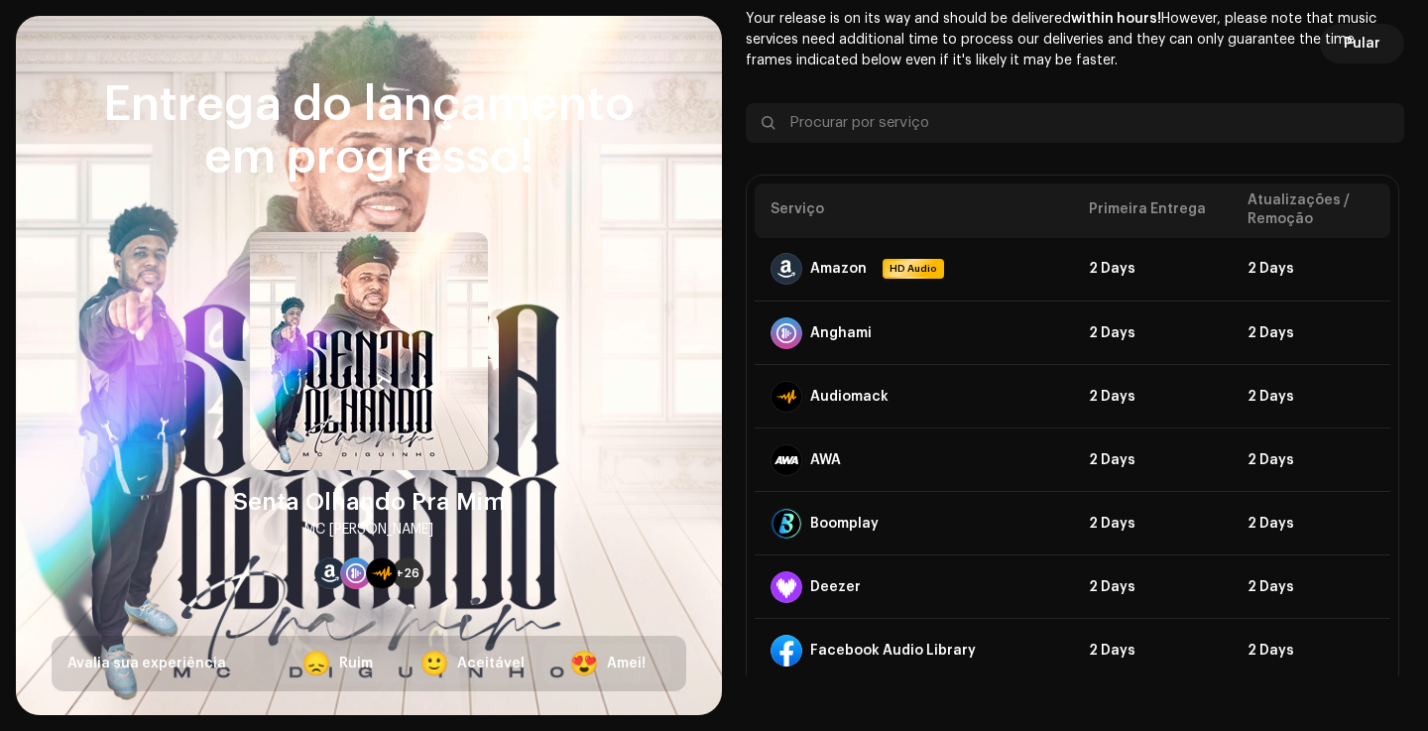 The width and height of the screenshot is (1428, 731). I want to click on th: Atualizações / Remoção, so click(1311, 210).